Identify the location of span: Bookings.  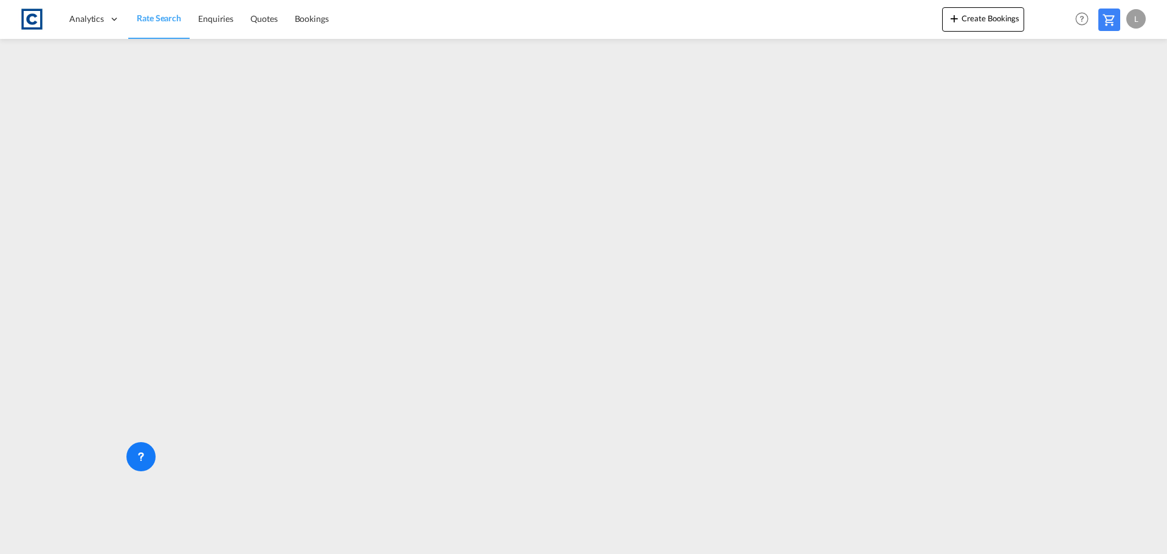
(312, 18).